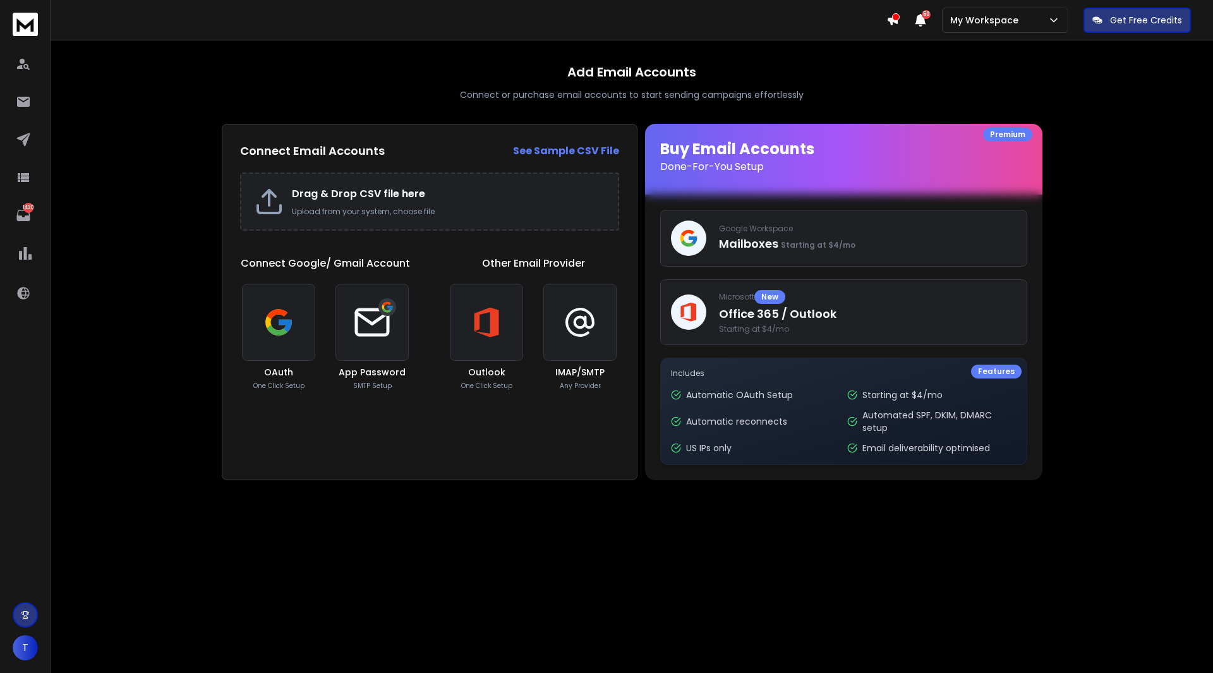 Image resolution: width=1213 pixels, height=673 pixels. I want to click on h1: Buy Email Accounts, so click(843, 157).